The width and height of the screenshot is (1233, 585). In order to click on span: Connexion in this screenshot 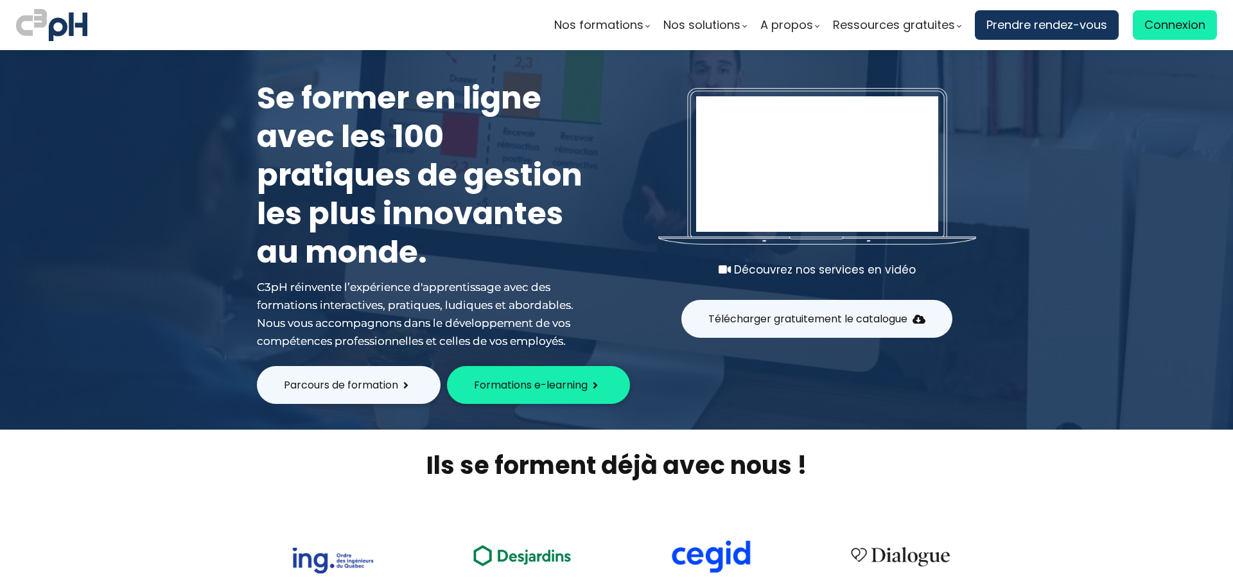, I will do `click(1175, 25)`.